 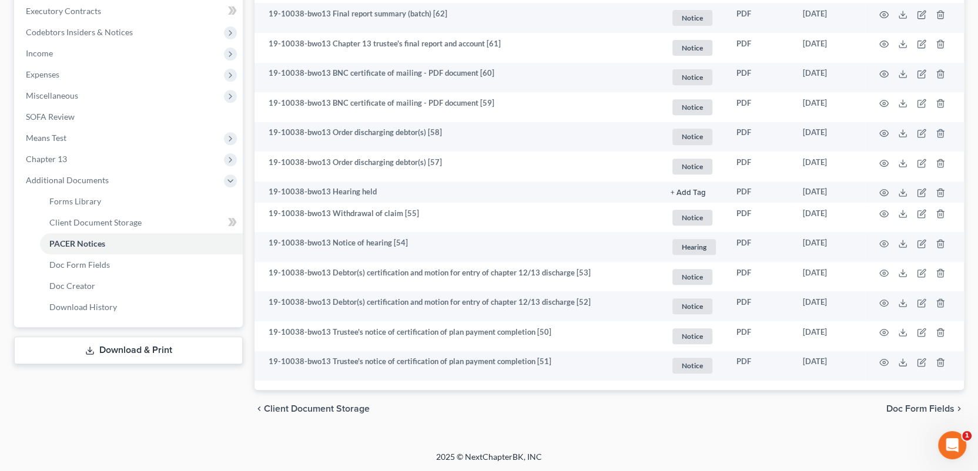 I want to click on span: SOFA Review, so click(x=50, y=116).